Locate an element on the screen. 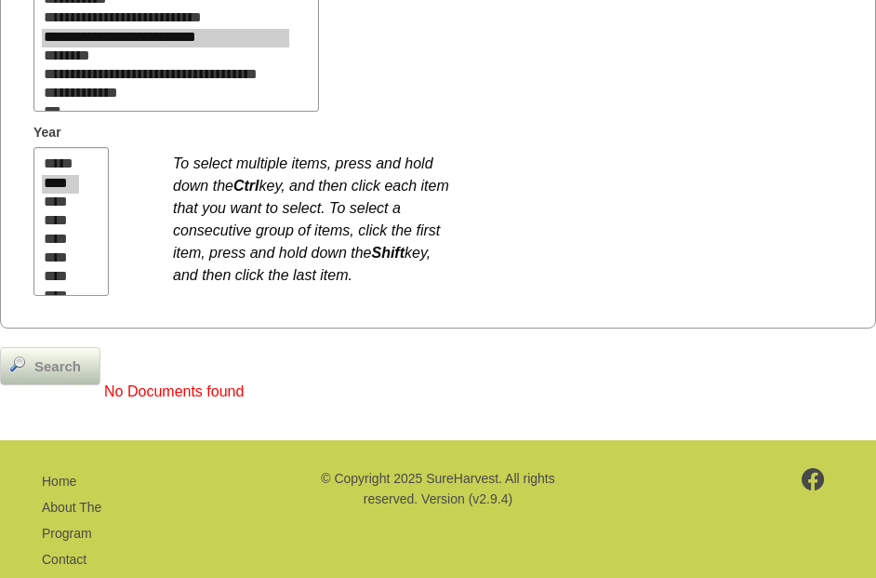 The width and height of the screenshot is (876, 578). span: No Documents found is located at coordinates (174, 391).